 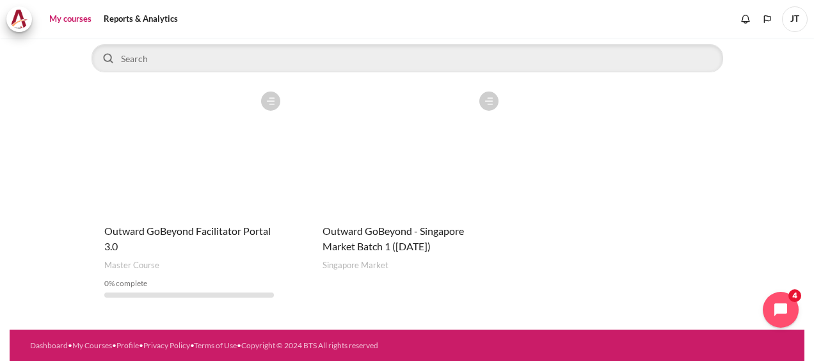 What do you see at coordinates (187, 238) in the screenshot?
I see `a: Outward GoBeyond Facilitator Portal 3.0` at bounding box center [187, 238].